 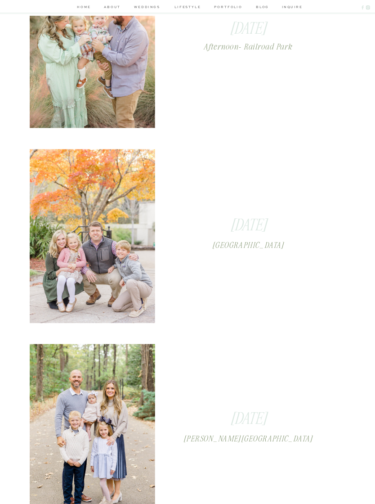 I want to click on nav: home, so click(x=84, y=8).